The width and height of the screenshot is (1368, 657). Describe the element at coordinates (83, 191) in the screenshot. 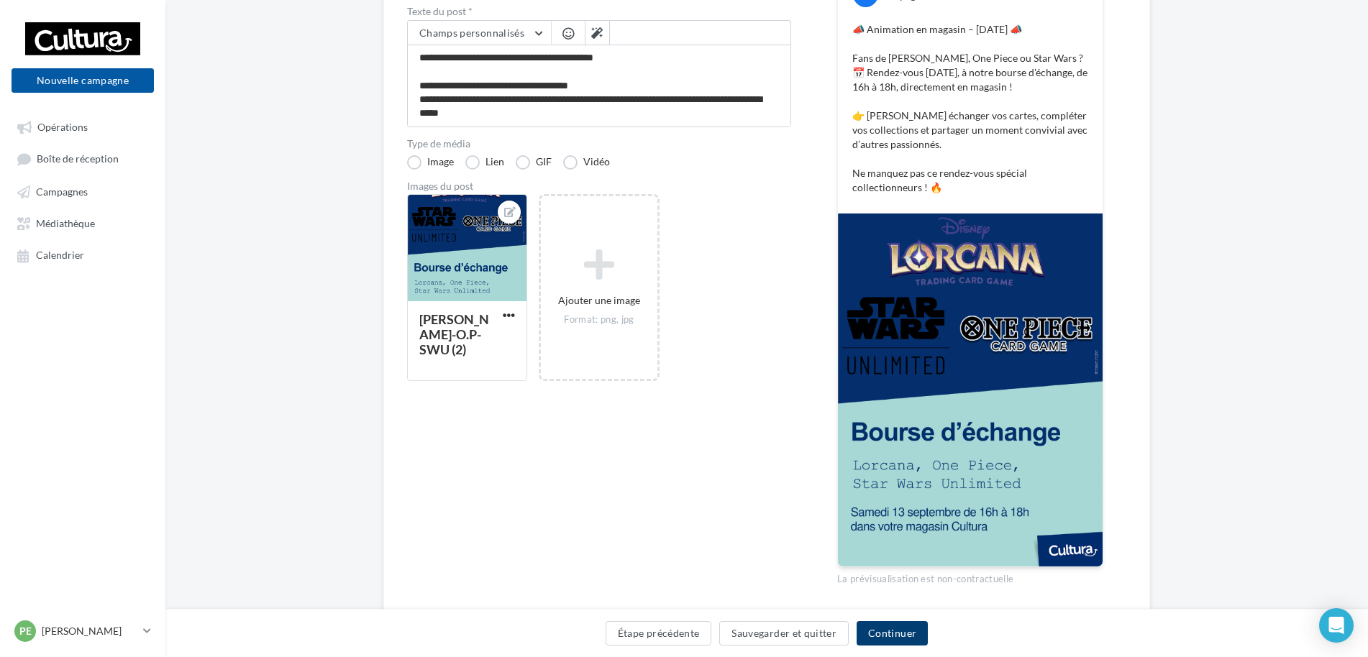

I see `a: Campagnes` at that location.